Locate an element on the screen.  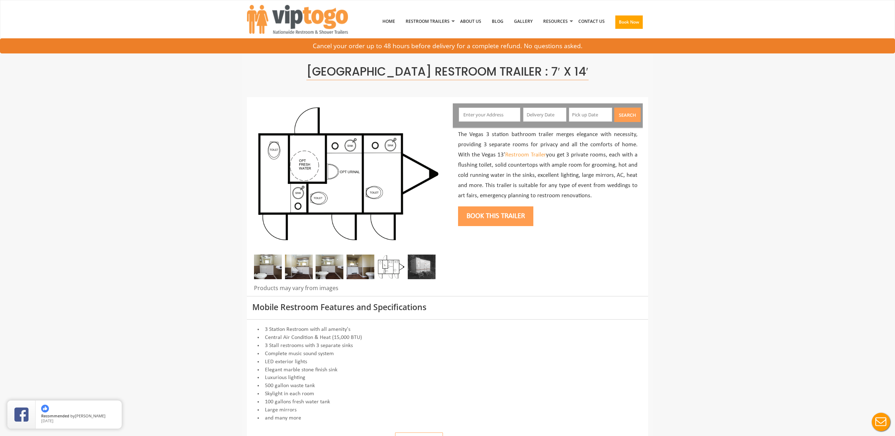
img: 3 Station 02 is located at coordinates (329, 267).